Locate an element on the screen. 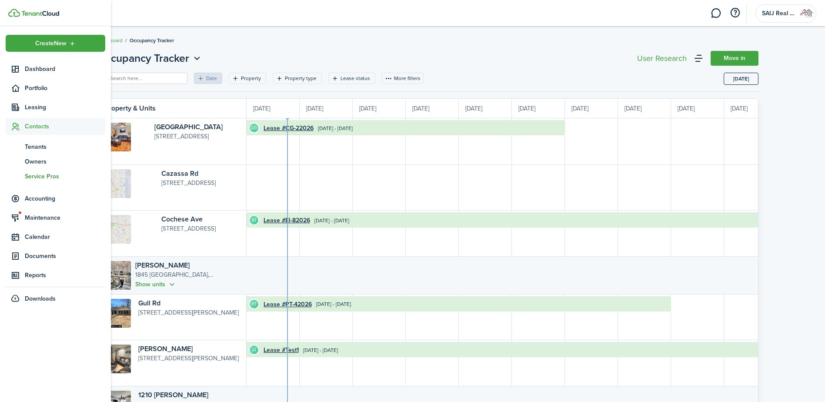 The height and width of the screenshot is (402, 825). a: Cochese Ave is located at coordinates (182, 219).